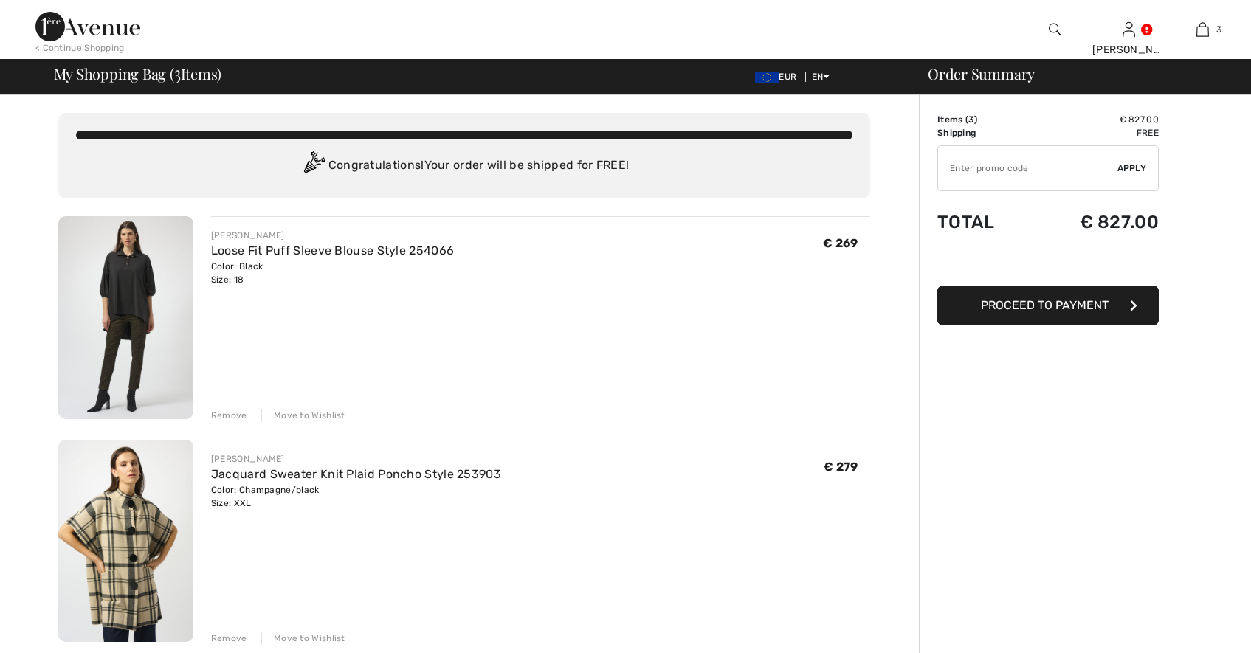  Describe the element at coordinates (1202, 30) in the screenshot. I see `img: My Bag` at that location.